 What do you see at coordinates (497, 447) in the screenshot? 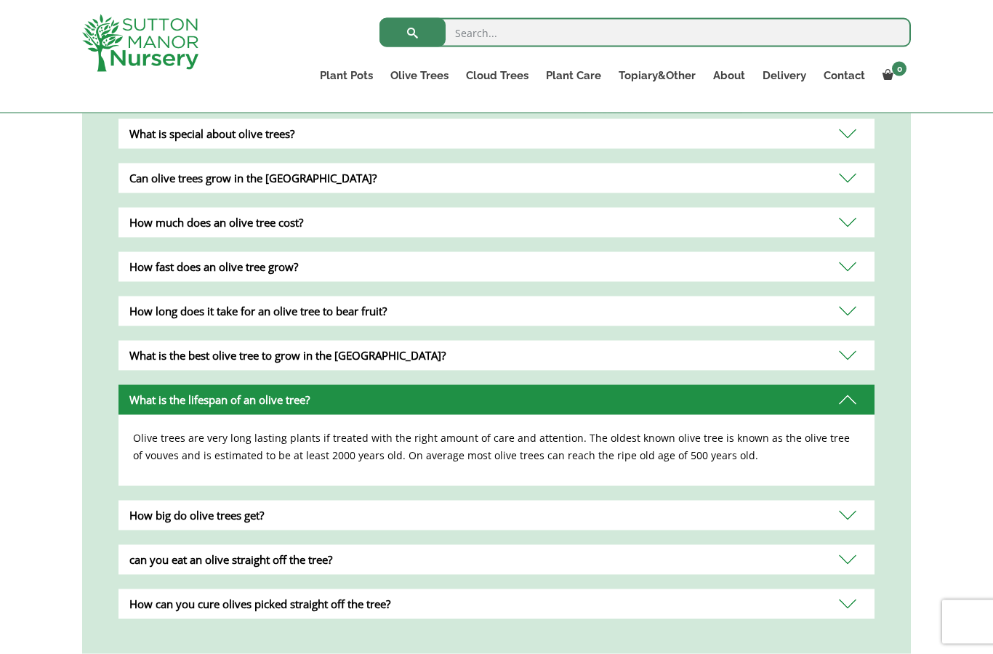
I see `p: Olive trees are very long lasting plants if treated with the right amount of care and attention. ...` at bounding box center [497, 447].